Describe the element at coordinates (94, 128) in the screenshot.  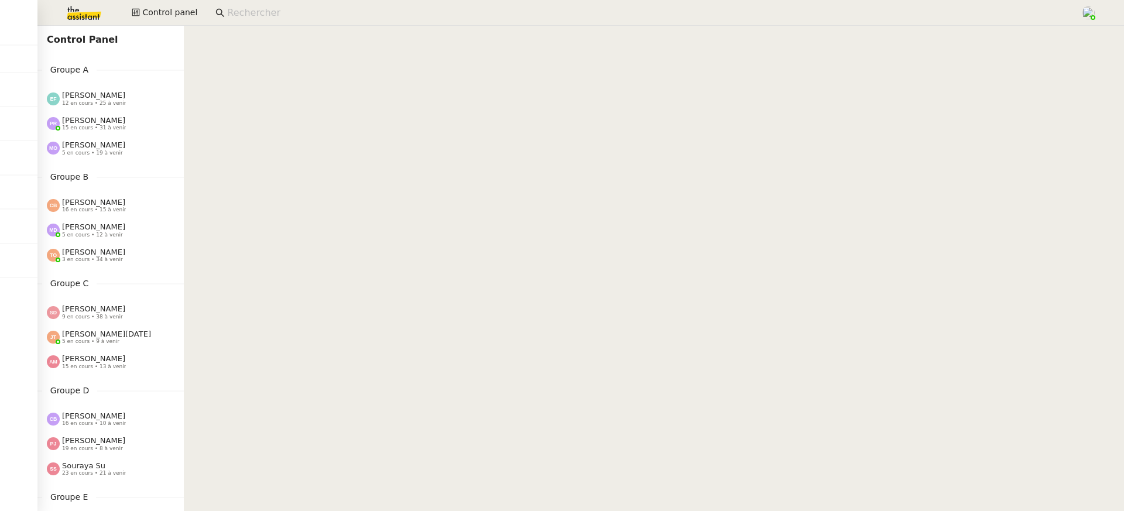
I see `span: 15 en cours • 31 à venir` at that location.